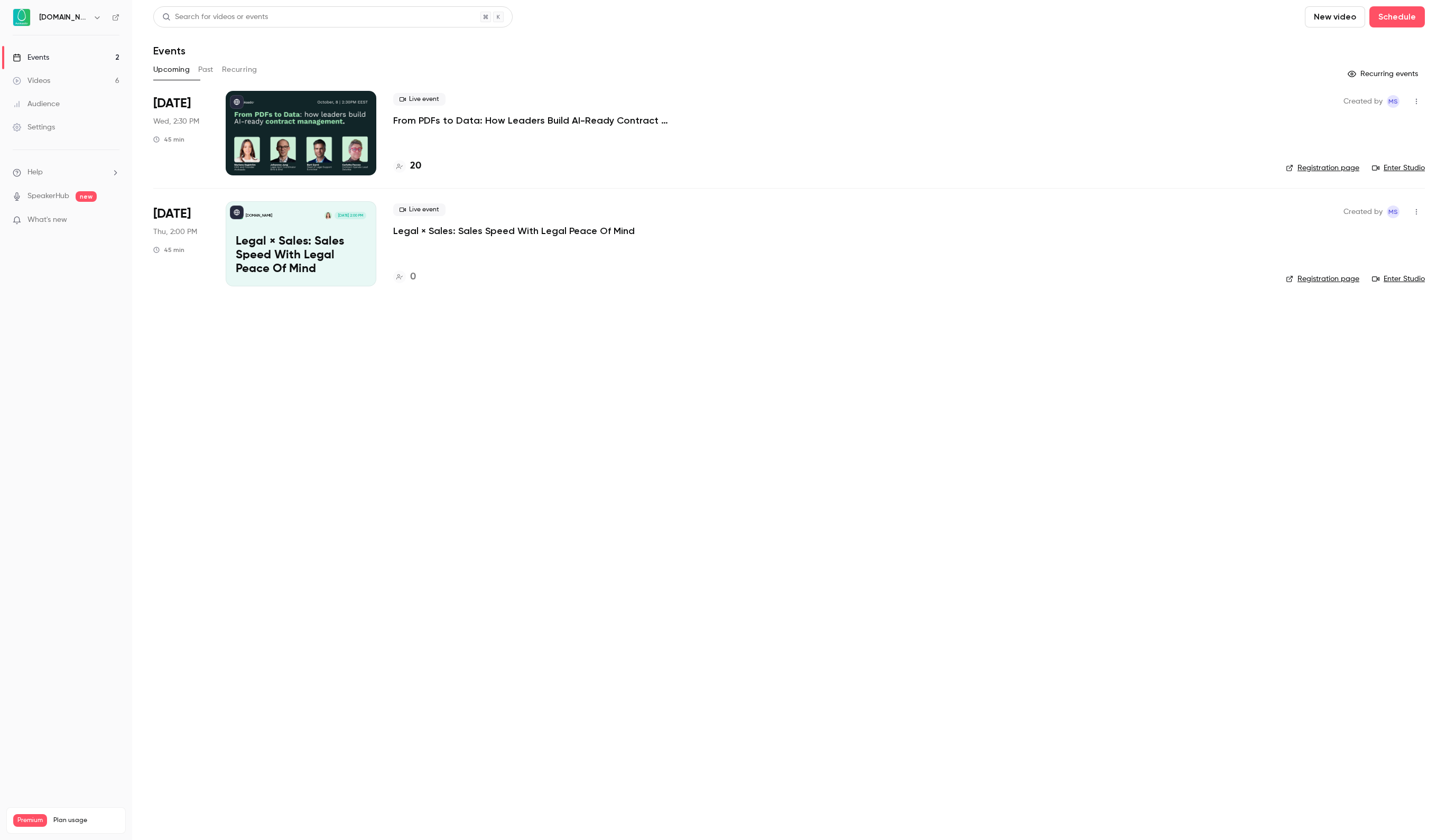  Describe the element at coordinates (22, 18) in the screenshot. I see `img: Avokaado.io` at that location.